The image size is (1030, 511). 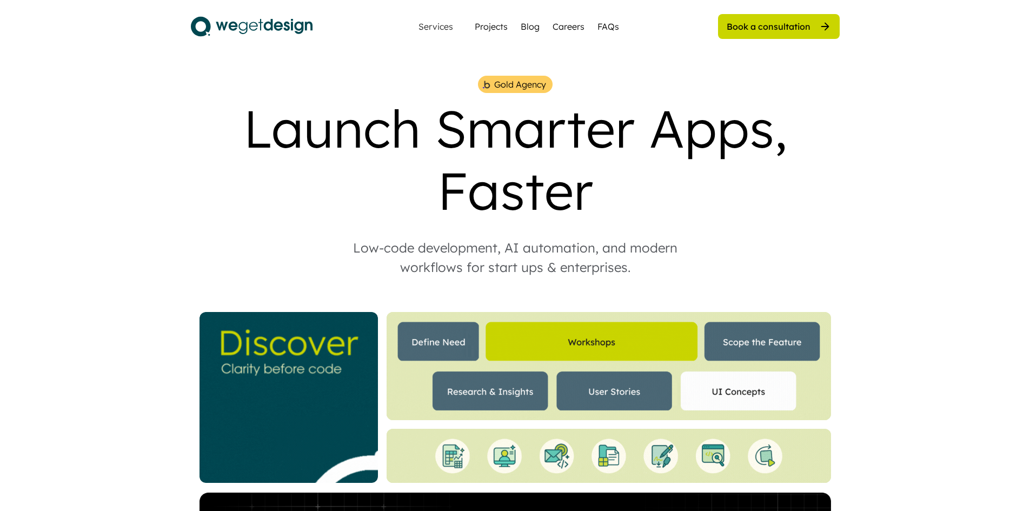 What do you see at coordinates (768, 26) in the screenshot?
I see `div: Book a consultation` at bounding box center [768, 26].